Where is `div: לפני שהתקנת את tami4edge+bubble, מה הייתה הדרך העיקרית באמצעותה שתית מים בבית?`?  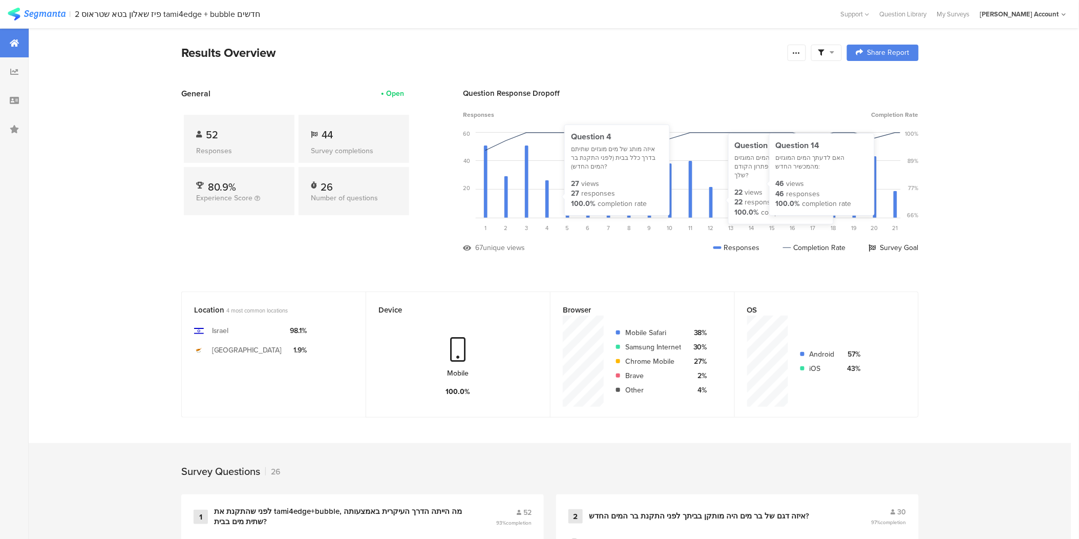 div: לפני שהתקנת את tami4edge+bubble, מה הייתה הדרך העיקרית באמצעותה שתית מים בבית? is located at coordinates (343, 516).